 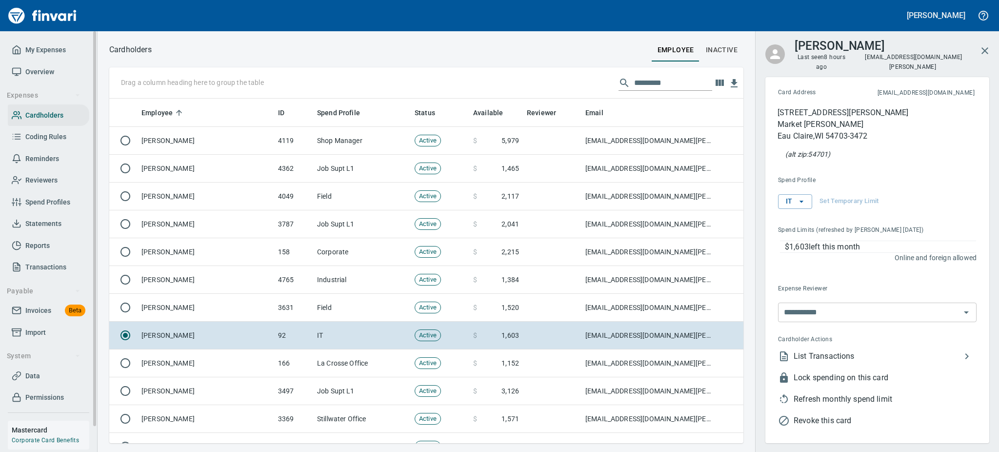 What do you see at coordinates (294, 307) in the screenshot?
I see `td: 3631` at bounding box center [294, 307].